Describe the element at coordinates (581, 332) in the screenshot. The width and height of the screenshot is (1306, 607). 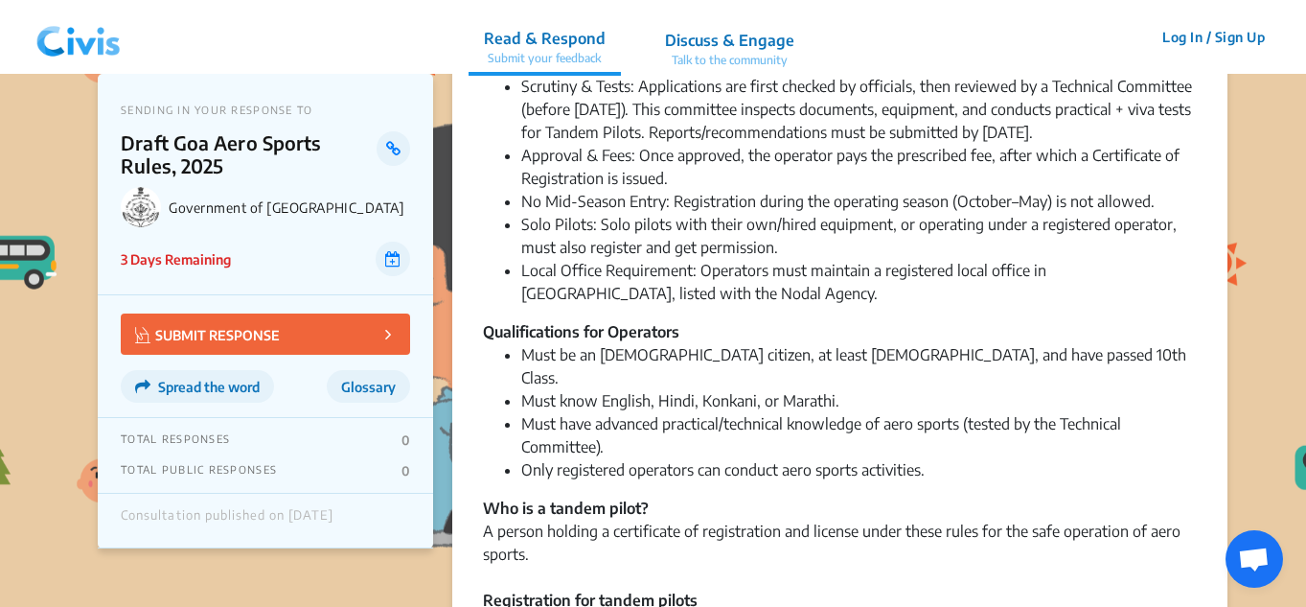
I see `strong: Qualifications for Operators` at that location.